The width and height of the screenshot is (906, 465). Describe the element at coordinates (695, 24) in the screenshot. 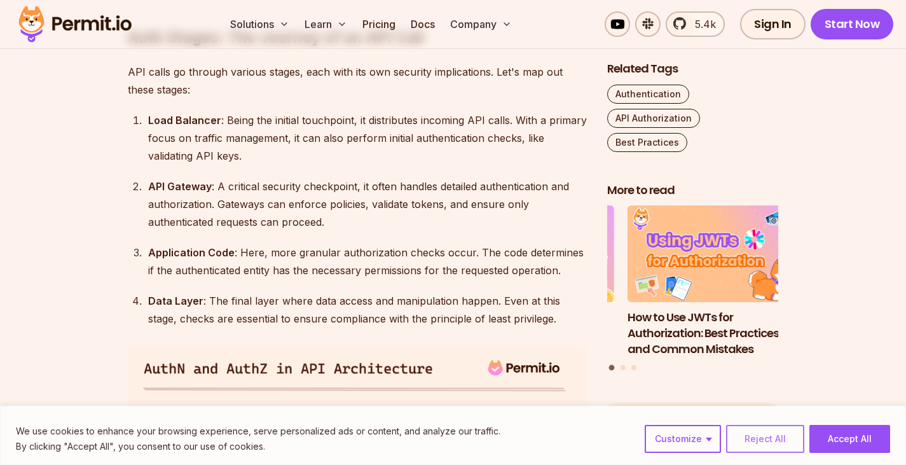

I see `a: 5.4k` at that location.